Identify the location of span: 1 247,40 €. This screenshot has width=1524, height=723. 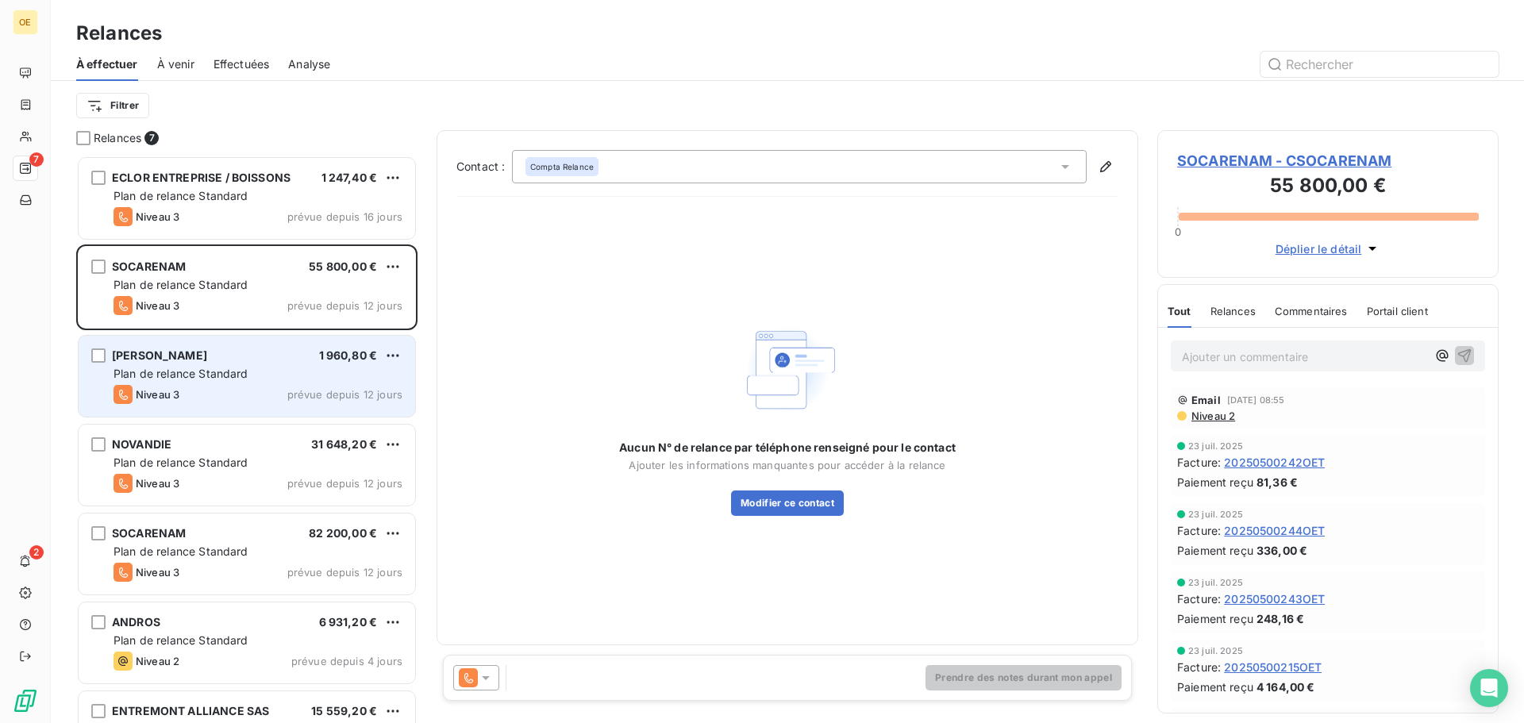
(349, 177).